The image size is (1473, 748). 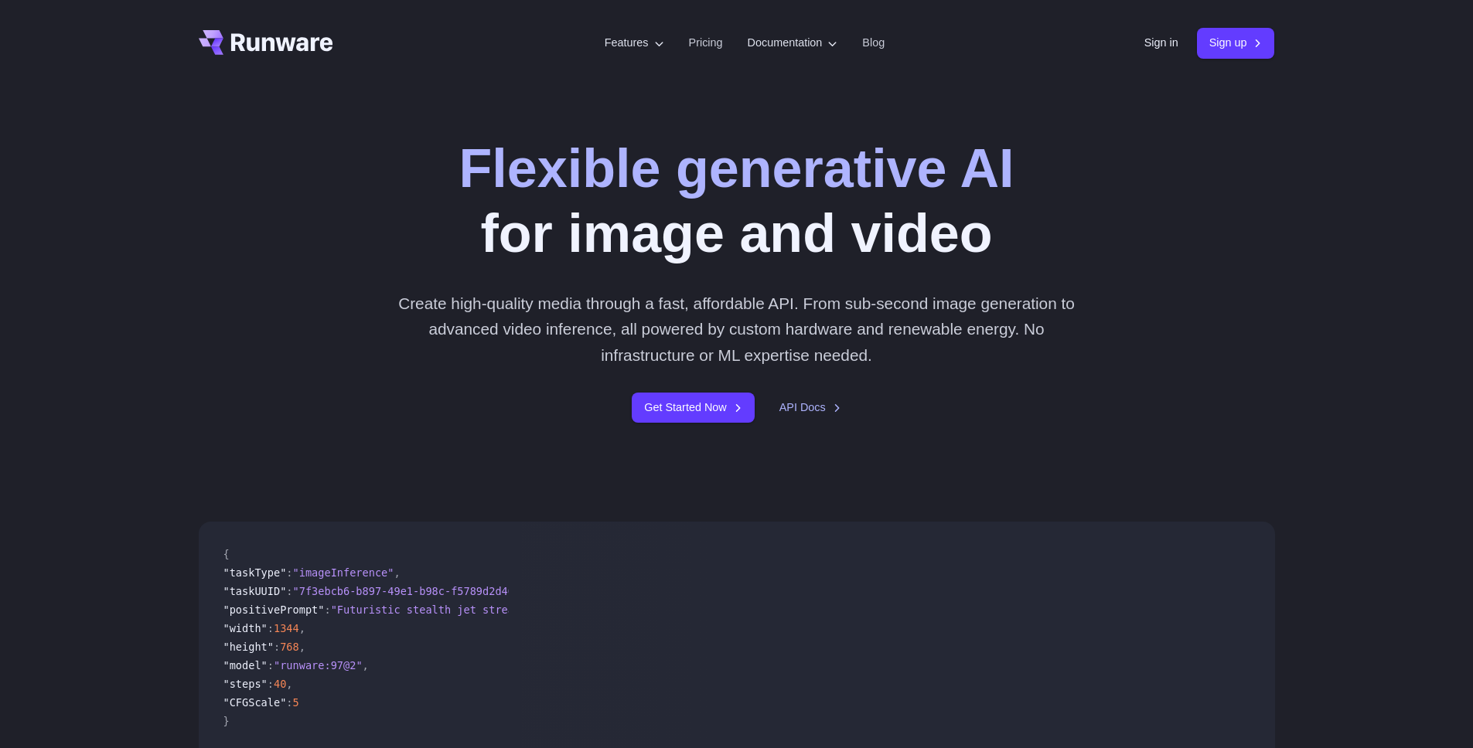 What do you see at coordinates (1161, 43) in the screenshot?
I see `a: Sign in` at bounding box center [1161, 43].